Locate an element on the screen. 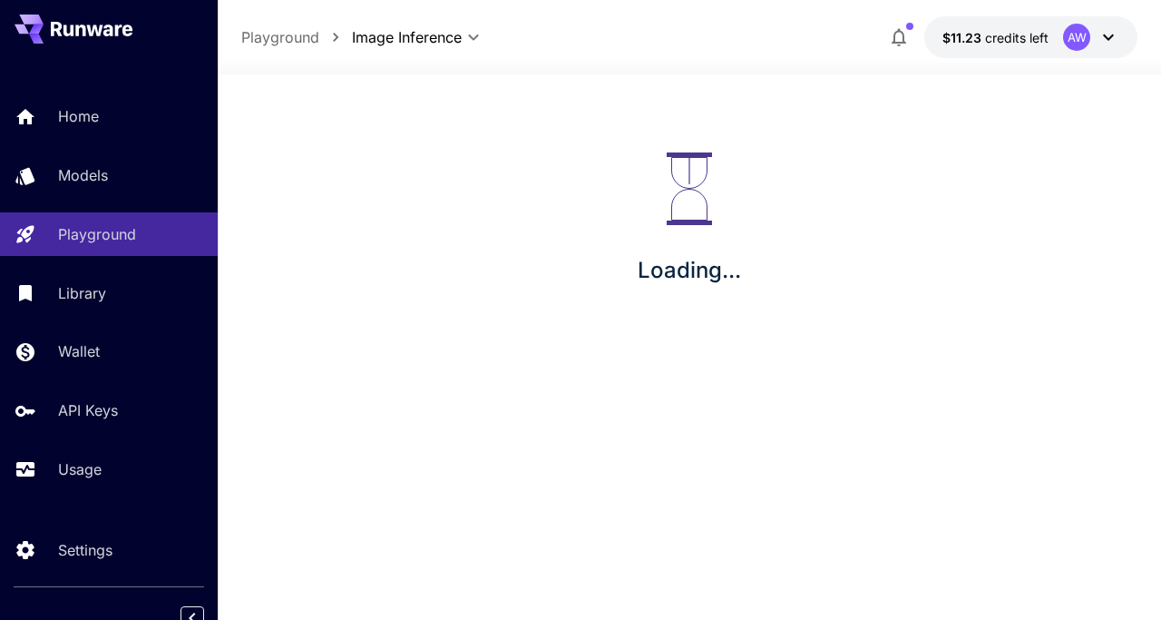 This screenshot has width=1161, height=620. p: Loading... is located at coordinates (690, 270).